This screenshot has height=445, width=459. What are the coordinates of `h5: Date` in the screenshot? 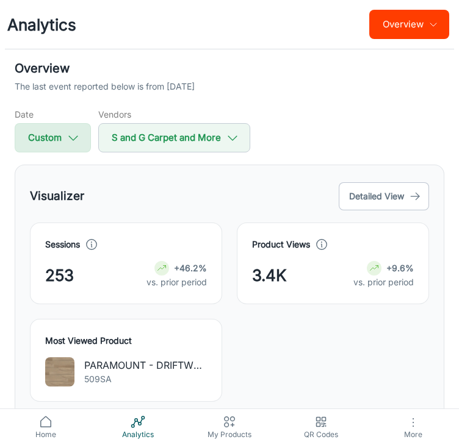 It's located at (52, 114).